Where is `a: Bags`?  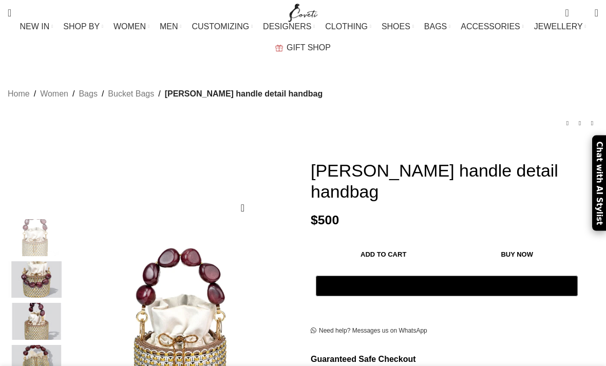 a: Bags is located at coordinates (88, 94).